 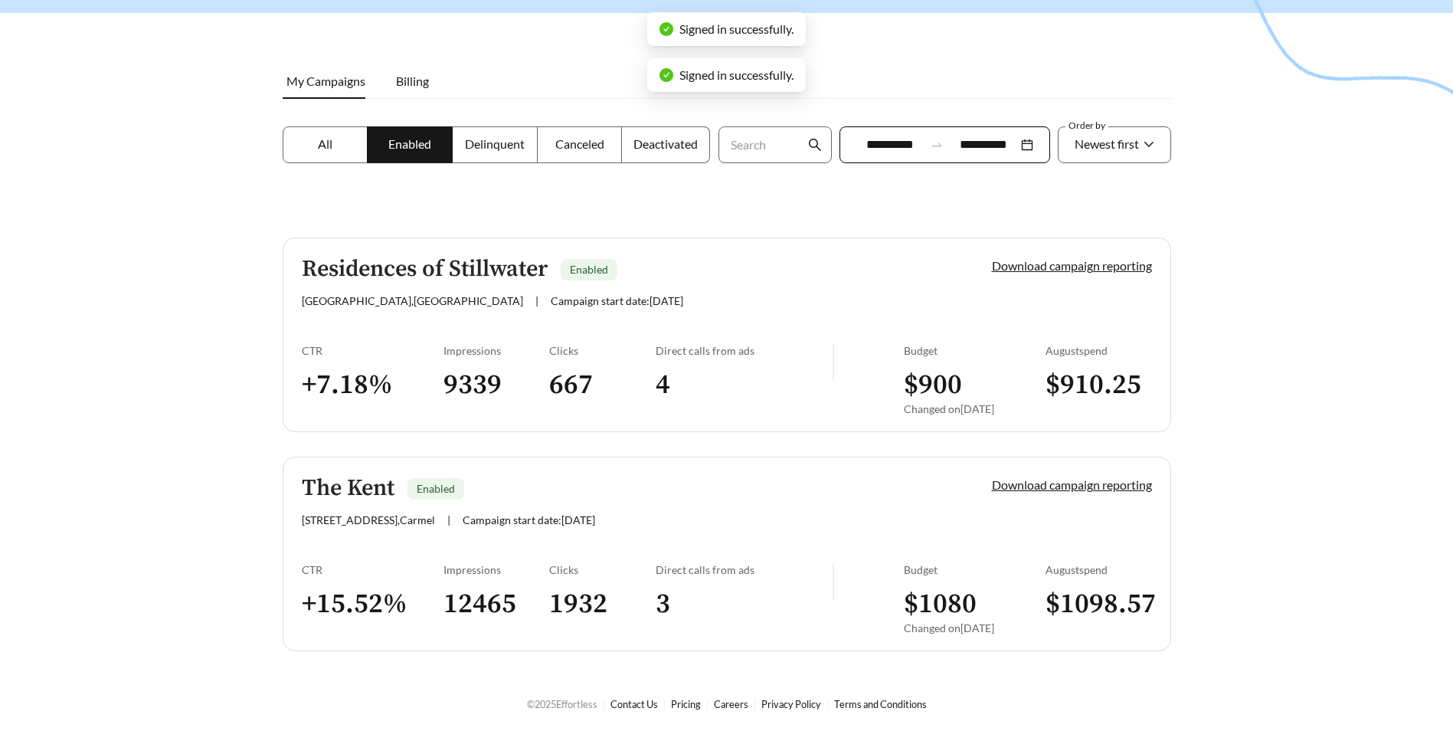 I want to click on span: to, so click(x=937, y=145).